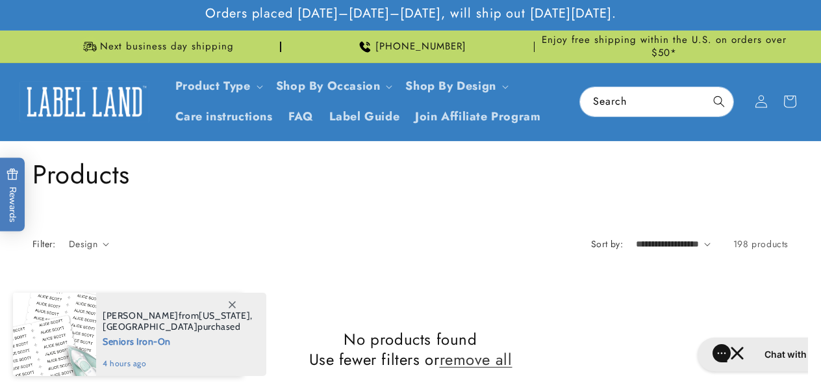  What do you see at coordinates (333, 86) in the screenshot?
I see `summary: Shop By Occasion` at bounding box center [333, 86].